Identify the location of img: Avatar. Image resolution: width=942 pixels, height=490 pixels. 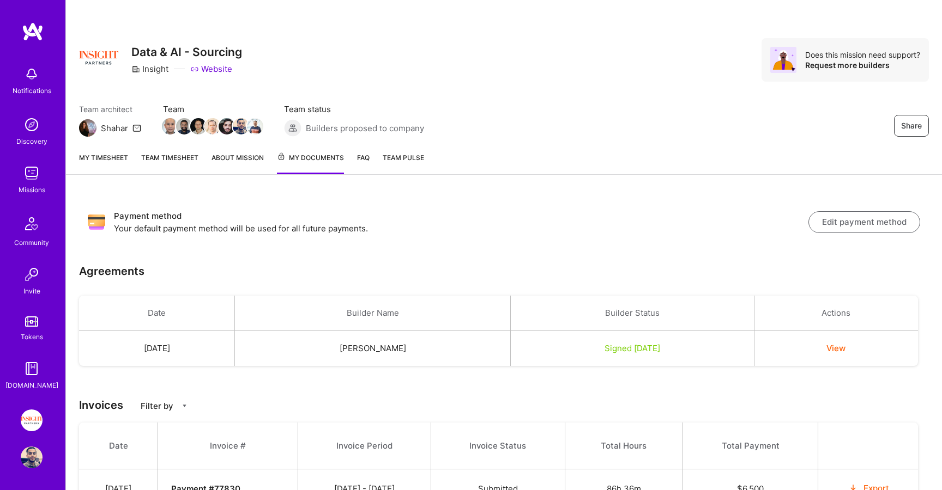
(783, 60).